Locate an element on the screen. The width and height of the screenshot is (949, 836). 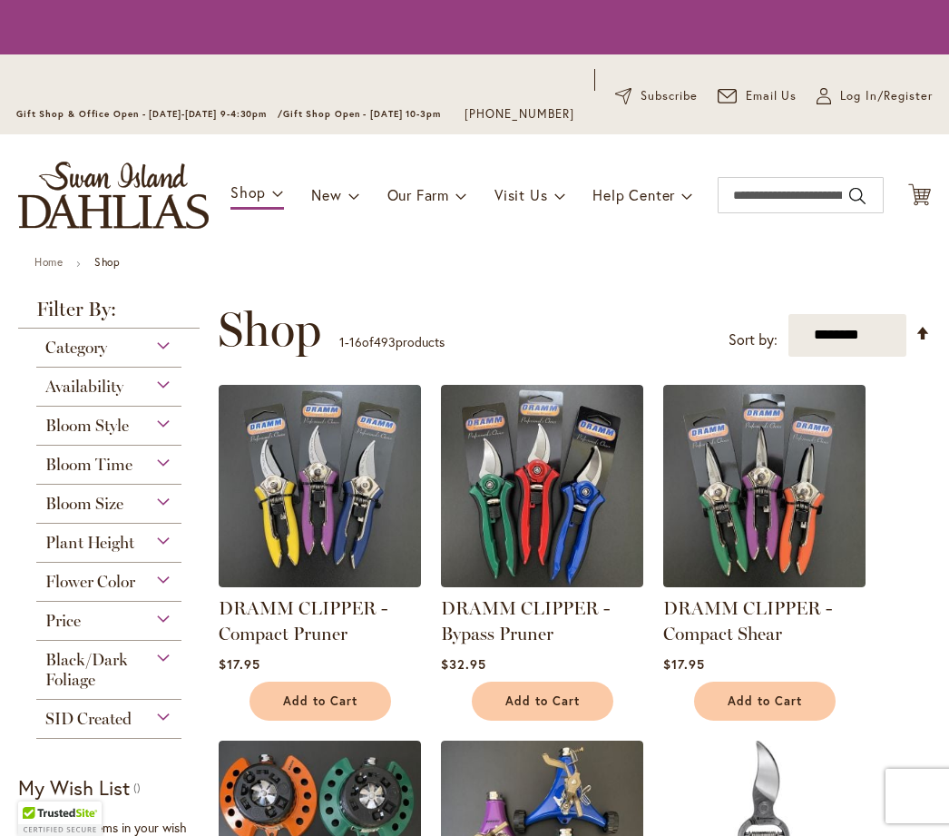
span: 493 is located at coordinates (385, 341).